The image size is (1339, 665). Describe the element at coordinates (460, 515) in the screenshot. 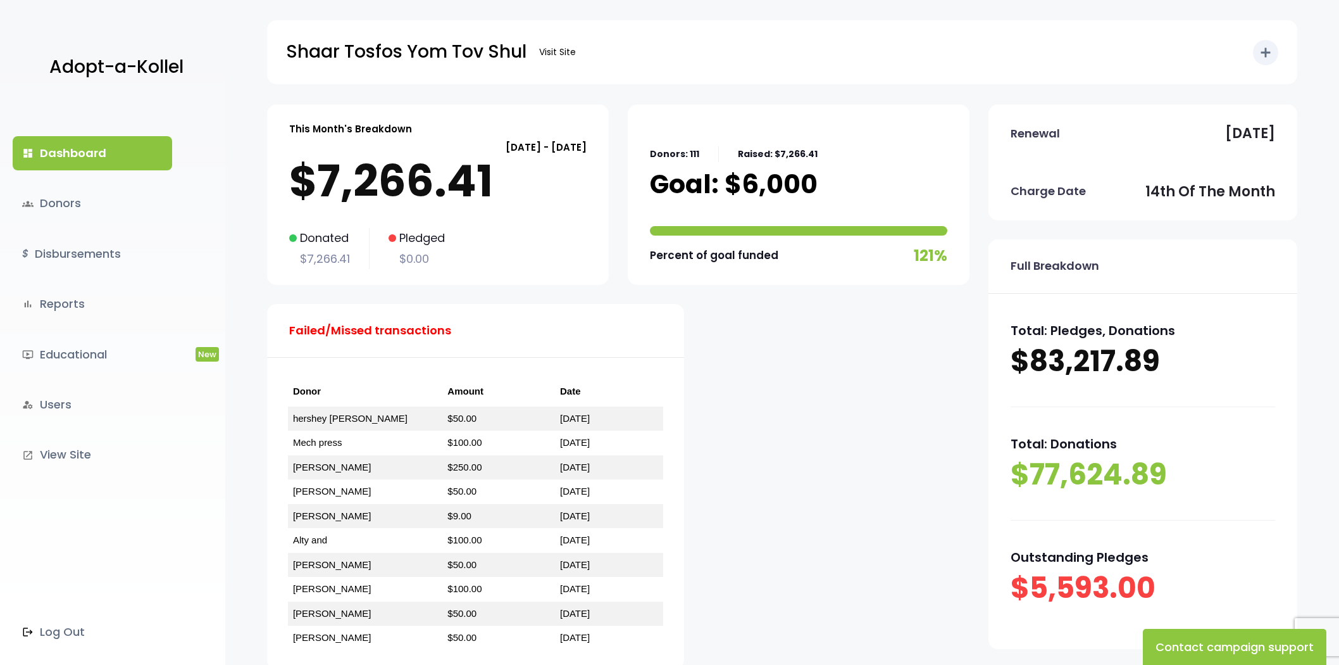

I see `a: $9.00` at that location.